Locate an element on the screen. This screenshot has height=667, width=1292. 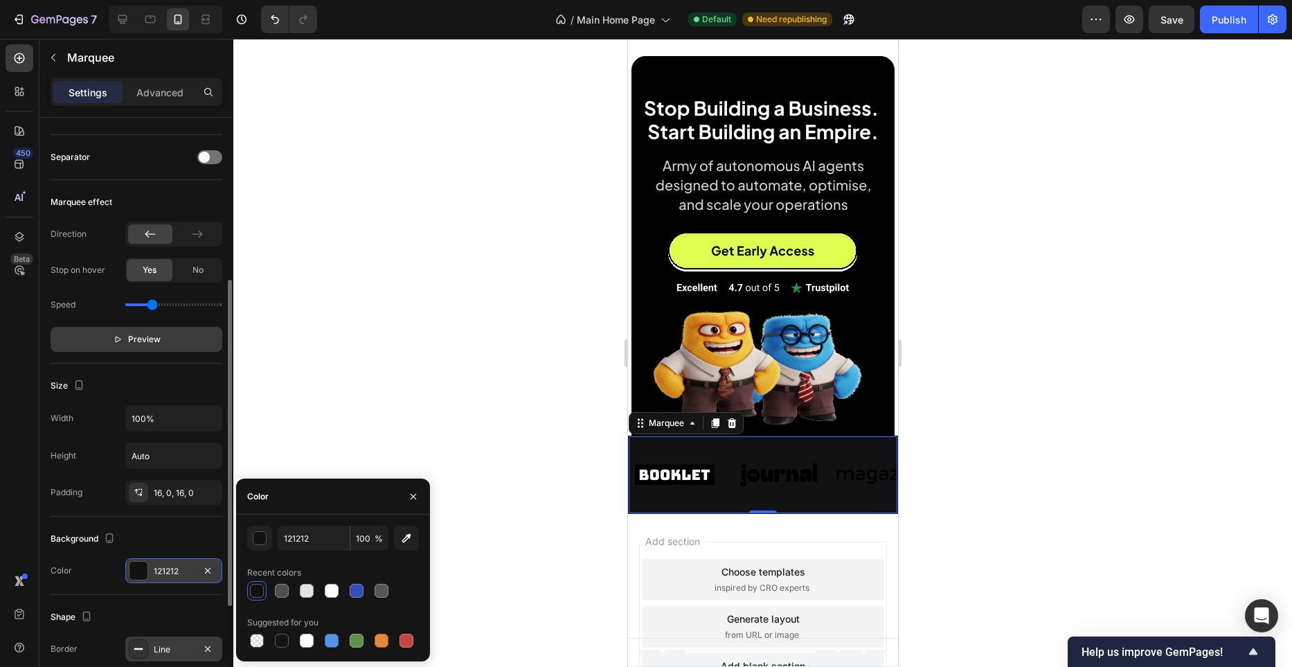
input: Eg: FFFFFF is located at coordinates (314, 538).